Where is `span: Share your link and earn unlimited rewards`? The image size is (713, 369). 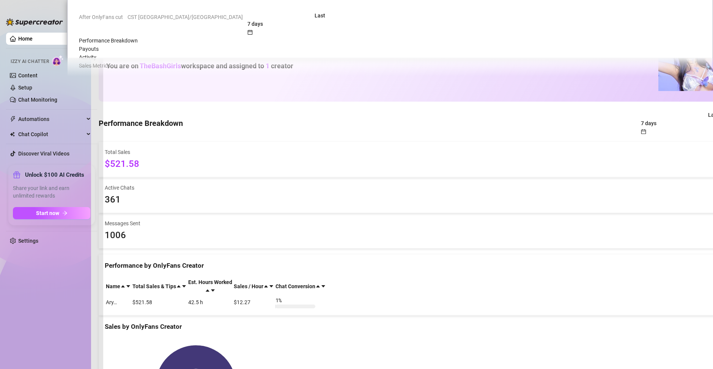
span: Share your link and earn unlimited rewards is located at coordinates (52, 192).